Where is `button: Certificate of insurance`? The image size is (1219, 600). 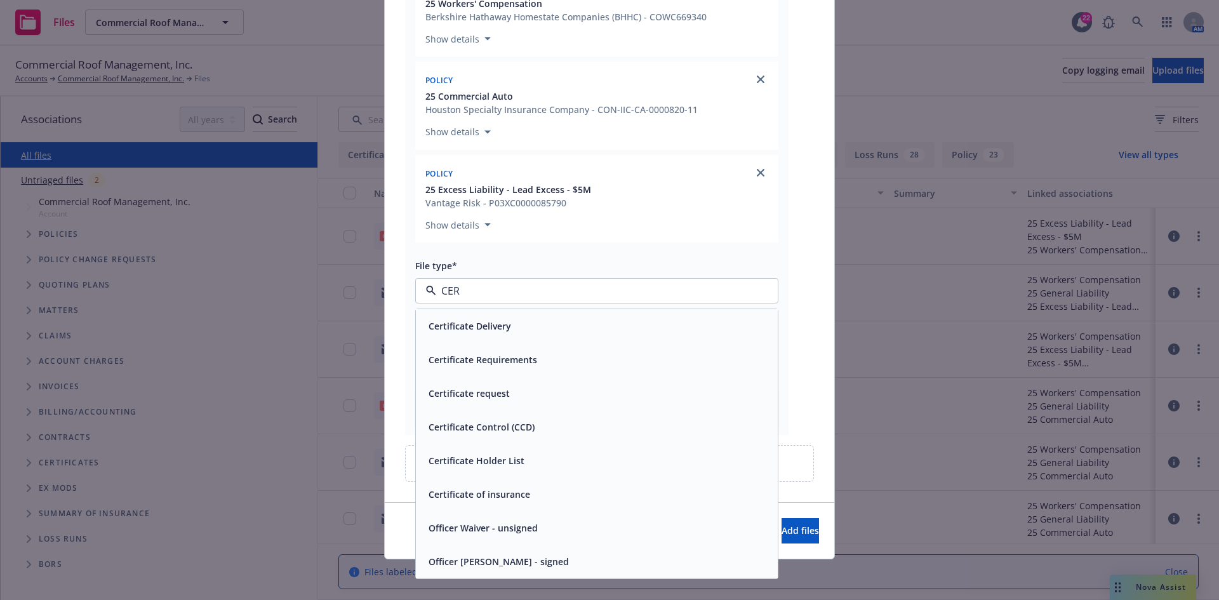 button: Certificate of insurance is located at coordinates (479, 494).